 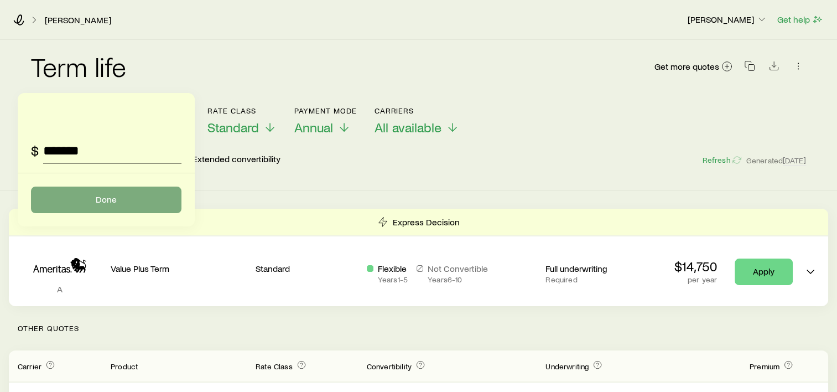 What do you see at coordinates (124, 366) in the screenshot?
I see `span: Product` at bounding box center [124, 366].